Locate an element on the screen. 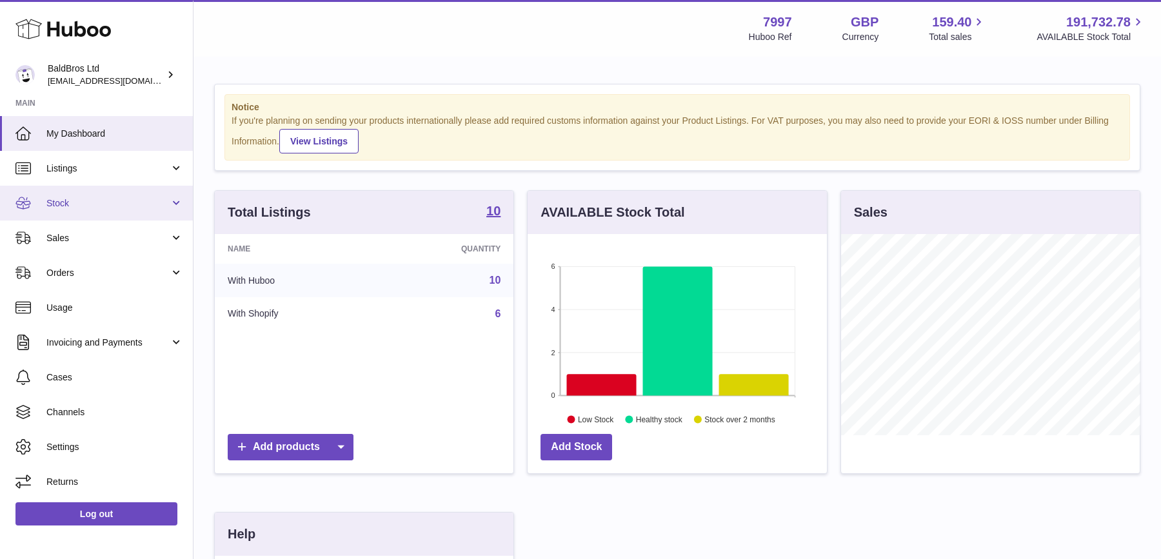 This screenshot has height=559, width=1161. span: Invoicing and Payments is located at coordinates (108, 342).